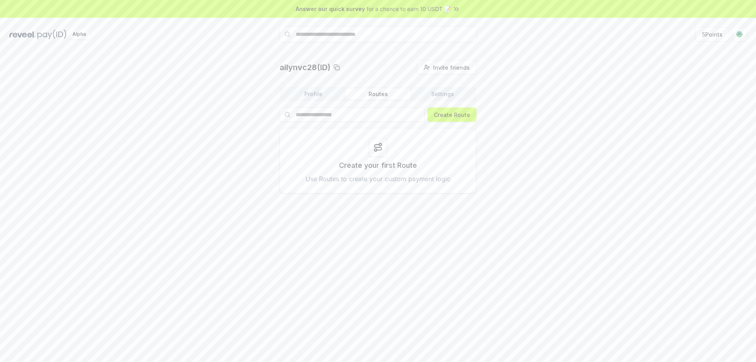 The width and height of the screenshot is (756, 362). What do you see at coordinates (330, 9) in the screenshot?
I see `span: Answer our quick survey` at bounding box center [330, 9].